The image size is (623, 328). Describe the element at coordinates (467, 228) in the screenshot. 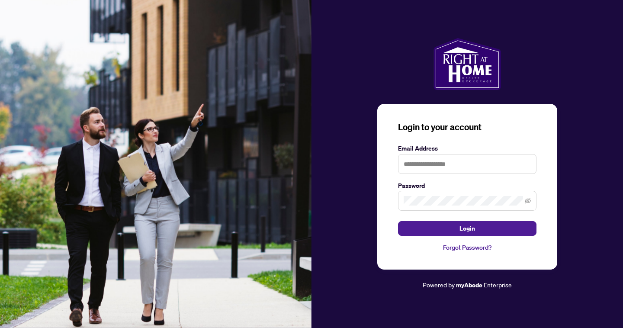

I see `span: Login` at that location.